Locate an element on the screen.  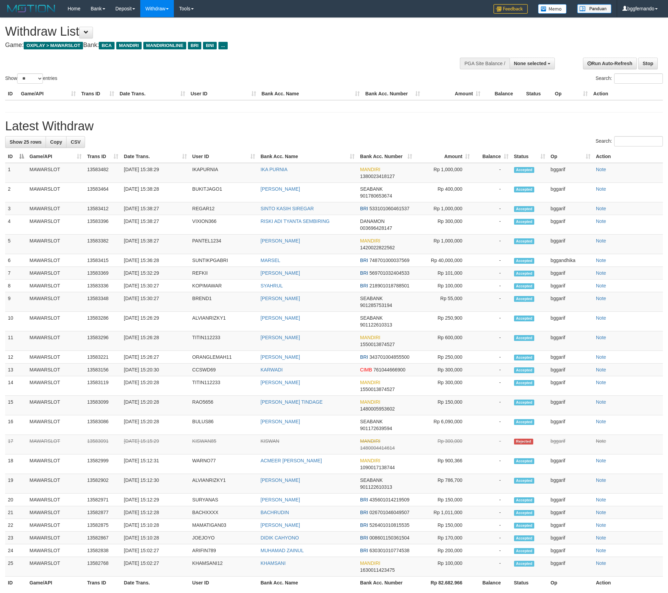
td: 7 is located at coordinates (16, 273).